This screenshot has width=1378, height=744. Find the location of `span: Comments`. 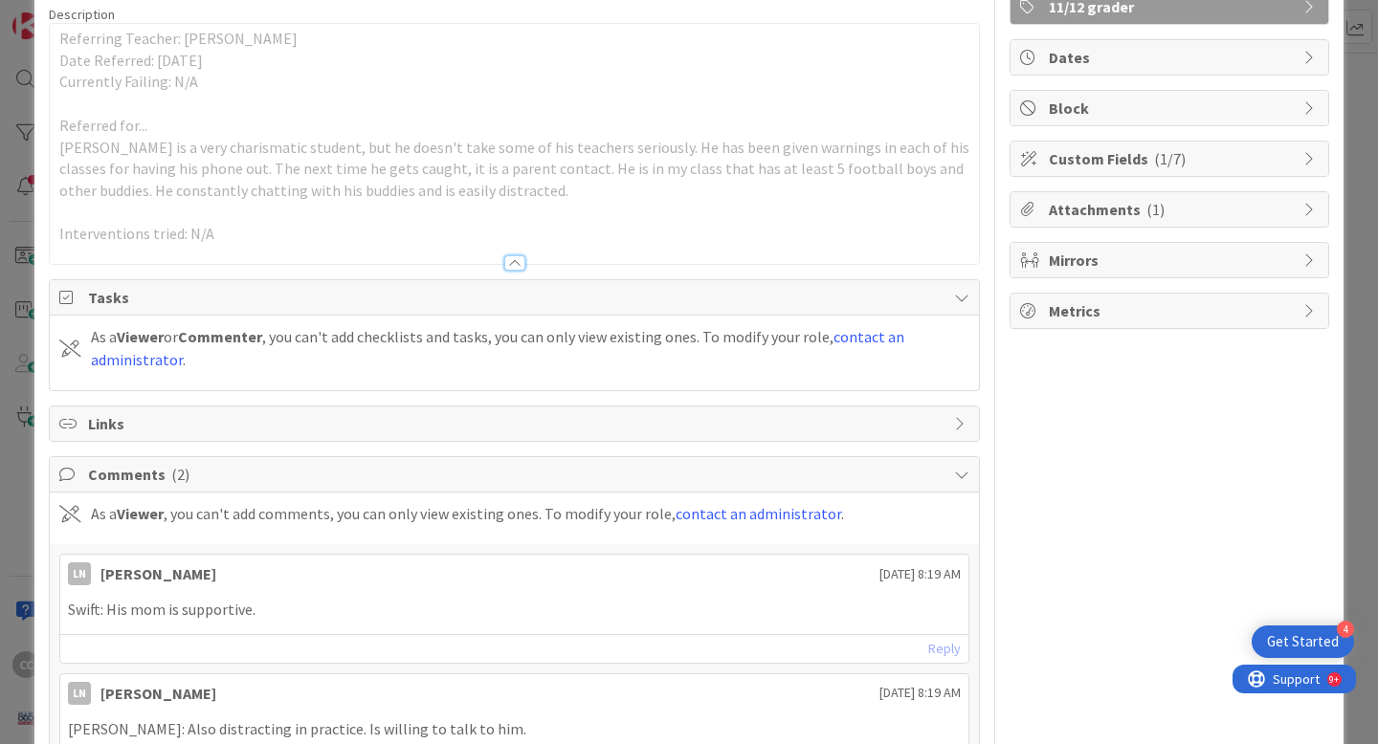

span: Comments is located at coordinates (516, 474).